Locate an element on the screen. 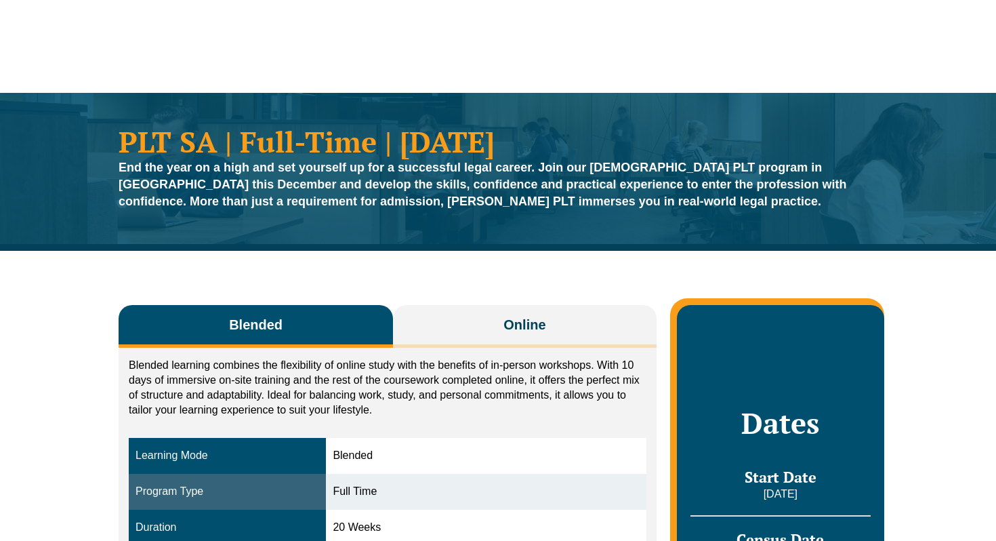  div: Full Time is located at coordinates (486, 491).